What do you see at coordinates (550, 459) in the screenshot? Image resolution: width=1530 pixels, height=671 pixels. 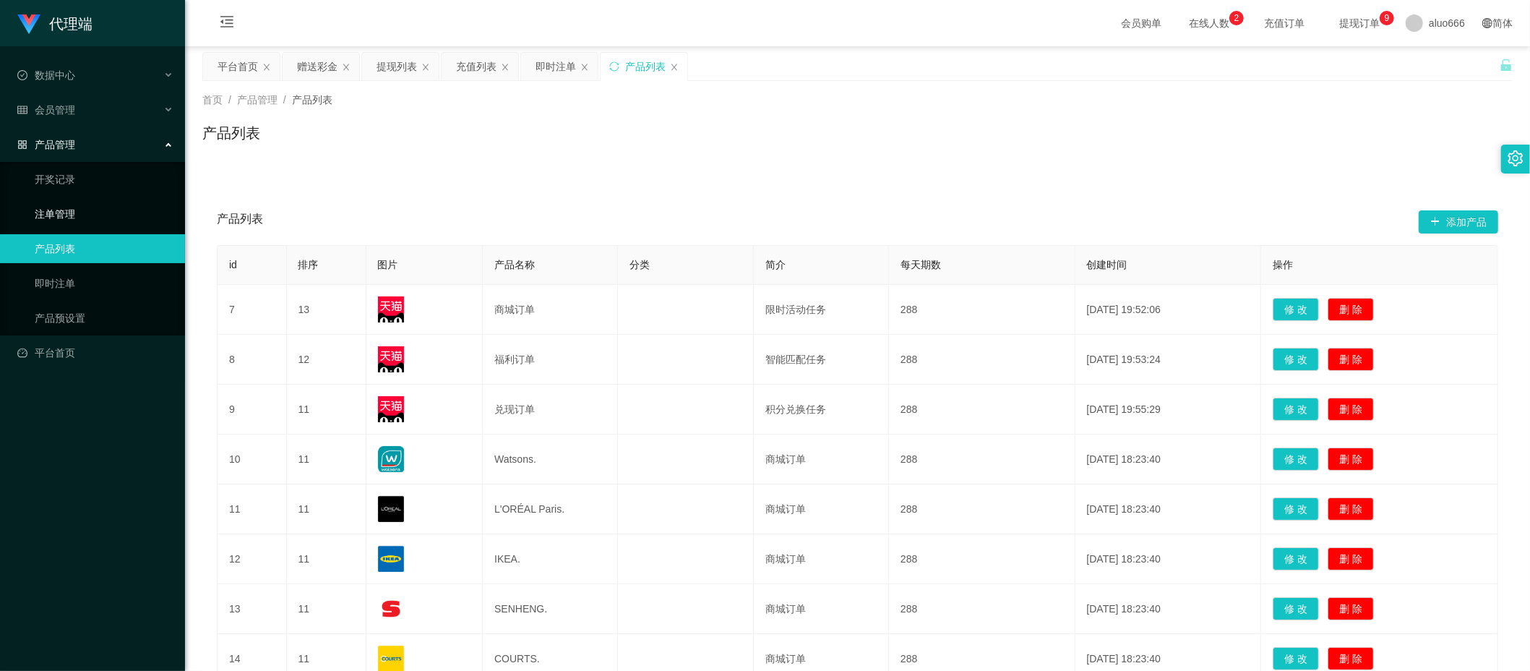 I see `td: Watsons.` at bounding box center [550, 459].